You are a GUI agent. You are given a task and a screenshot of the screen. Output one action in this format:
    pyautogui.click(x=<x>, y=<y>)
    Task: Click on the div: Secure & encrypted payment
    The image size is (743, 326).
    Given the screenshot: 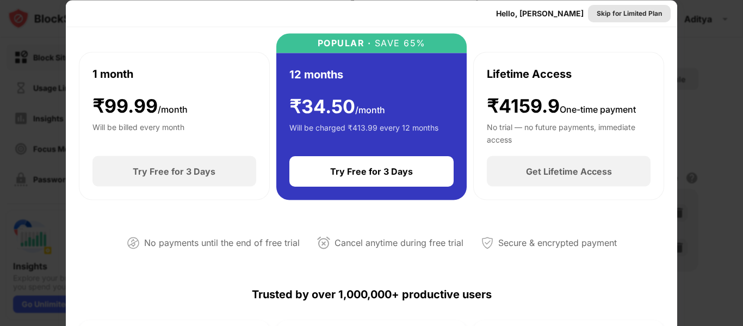 What is the action you would take?
    pyautogui.click(x=557, y=243)
    